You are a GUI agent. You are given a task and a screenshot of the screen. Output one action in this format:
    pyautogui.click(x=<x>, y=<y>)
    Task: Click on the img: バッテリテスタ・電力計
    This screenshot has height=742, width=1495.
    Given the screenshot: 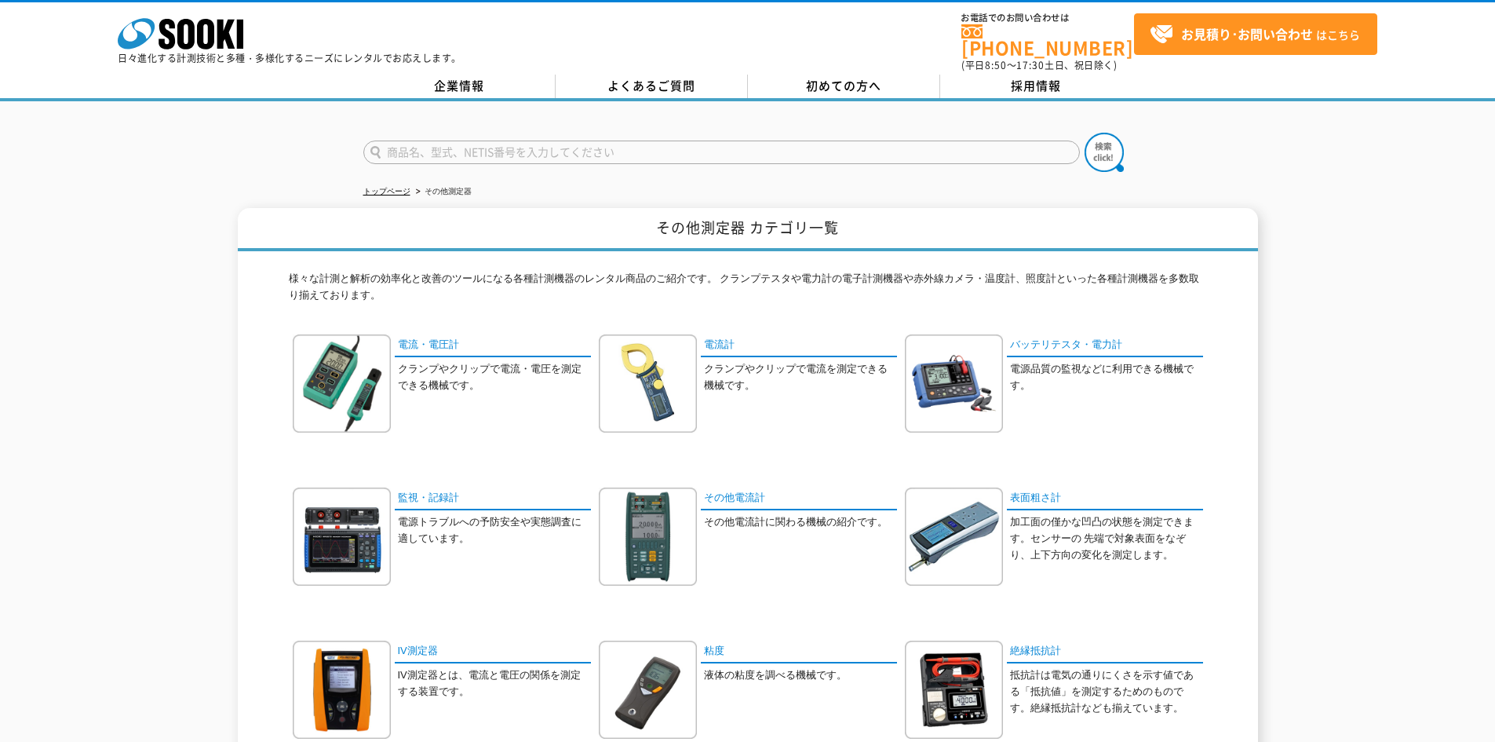 What is the action you would take?
    pyautogui.click(x=954, y=383)
    